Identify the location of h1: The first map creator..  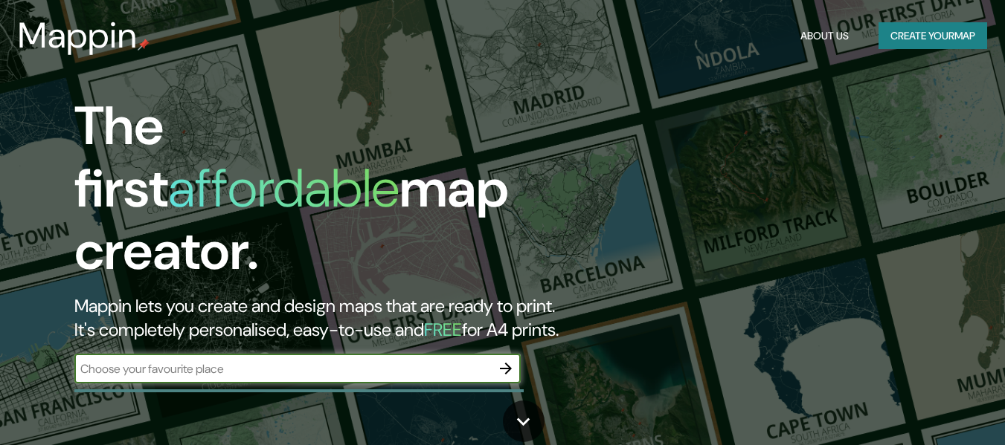
(326, 195).